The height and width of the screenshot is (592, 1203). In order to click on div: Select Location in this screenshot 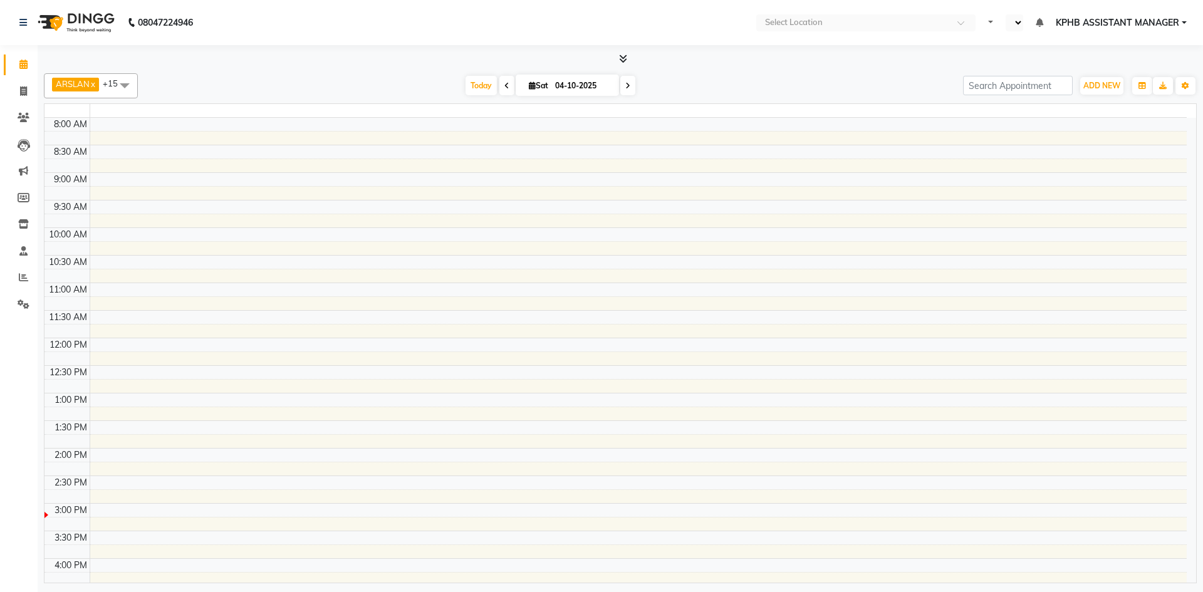, I will do `click(794, 23)`.